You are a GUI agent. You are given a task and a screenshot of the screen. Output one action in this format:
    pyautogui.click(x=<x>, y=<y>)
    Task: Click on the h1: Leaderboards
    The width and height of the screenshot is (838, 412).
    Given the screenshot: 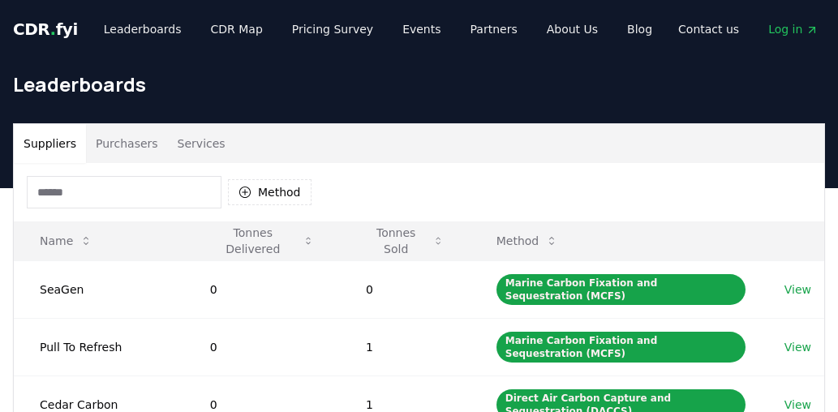 What is the action you would take?
    pyautogui.click(x=419, y=84)
    